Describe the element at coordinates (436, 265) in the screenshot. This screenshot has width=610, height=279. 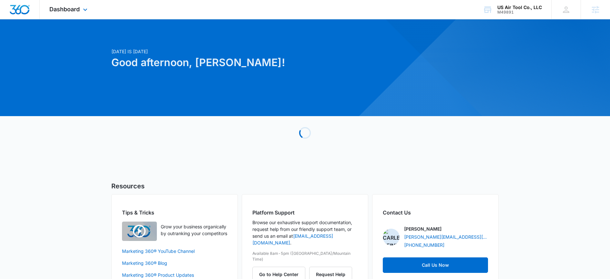
I see `a: Call Us Now` at that location.